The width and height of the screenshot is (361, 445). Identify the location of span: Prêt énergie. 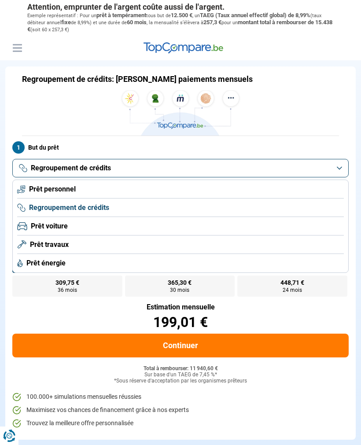
(46, 263).